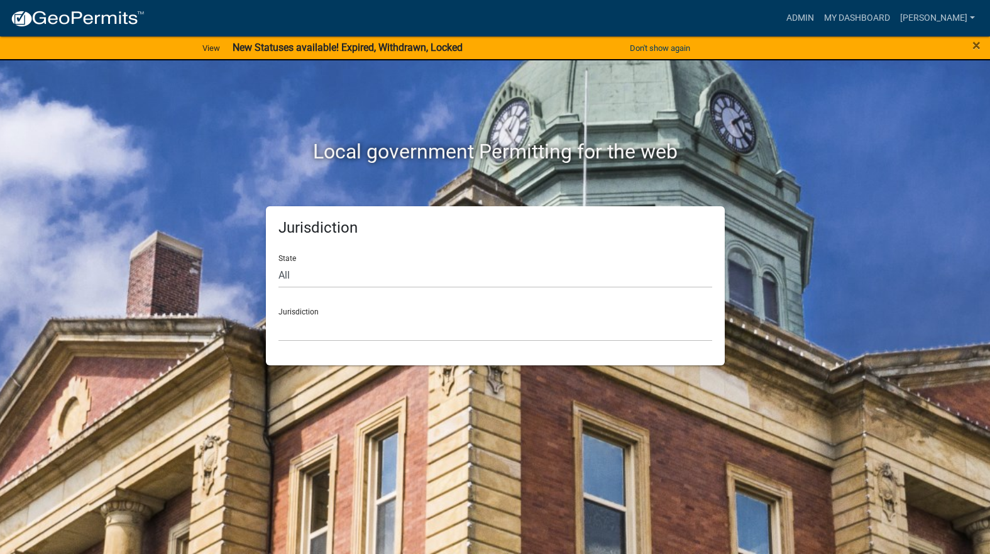  Describe the element at coordinates (495, 151) in the screenshot. I see `h2: Local government Permitting for the web` at that location.